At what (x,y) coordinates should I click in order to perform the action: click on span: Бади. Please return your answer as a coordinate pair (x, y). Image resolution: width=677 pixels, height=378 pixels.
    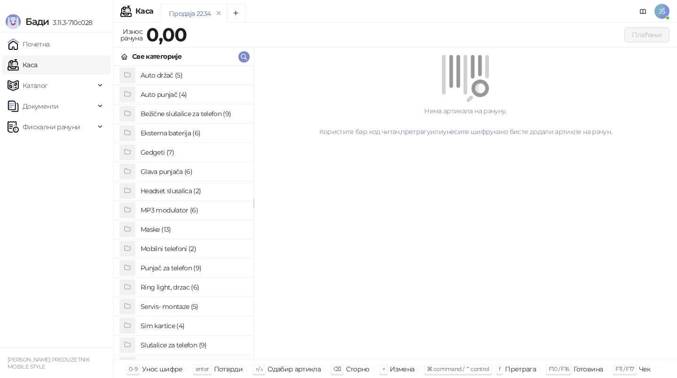
    Looking at the image, I should click on (37, 22).